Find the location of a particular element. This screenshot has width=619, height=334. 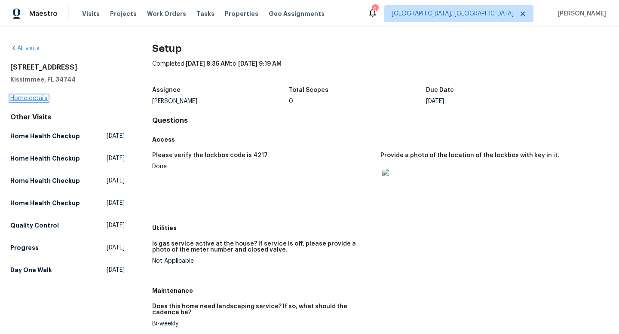

span: Visits is located at coordinates (91, 14).